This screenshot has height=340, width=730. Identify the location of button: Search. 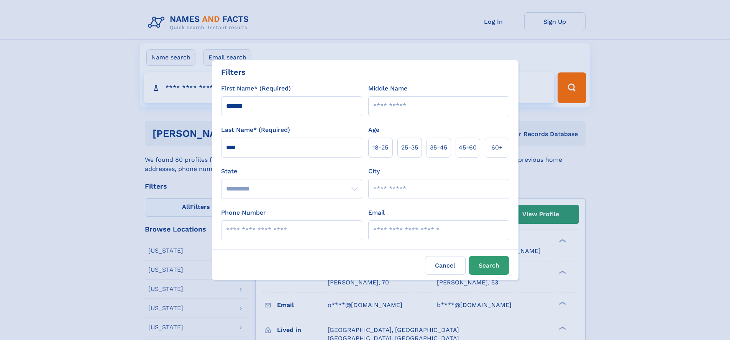
(489, 265).